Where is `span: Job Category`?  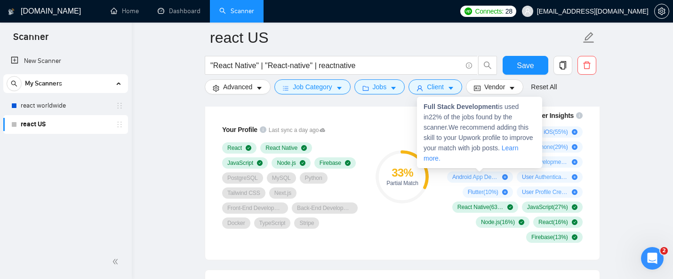 span: Job Category is located at coordinates (312, 87).